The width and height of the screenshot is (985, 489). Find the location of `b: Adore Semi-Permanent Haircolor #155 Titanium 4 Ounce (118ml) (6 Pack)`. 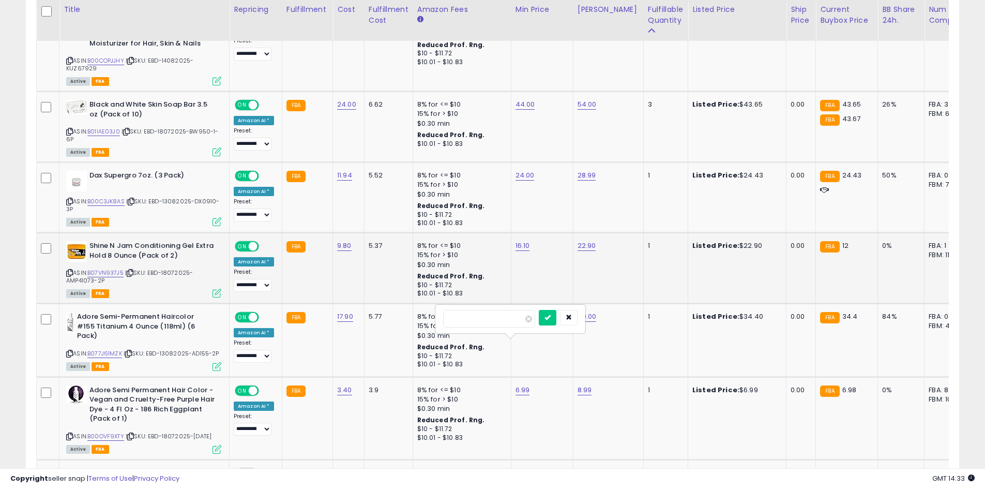

b: Adore Semi-Permanent Haircolor #155 Titanium 4 Ounce (118ml) (6 Pack) is located at coordinates (140, 327).